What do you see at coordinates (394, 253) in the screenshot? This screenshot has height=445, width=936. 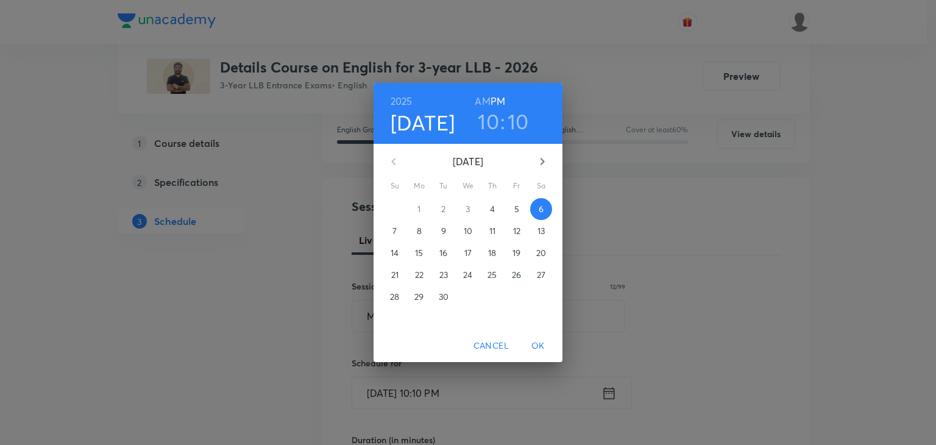 I see `p: 14` at bounding box center [394, 253].